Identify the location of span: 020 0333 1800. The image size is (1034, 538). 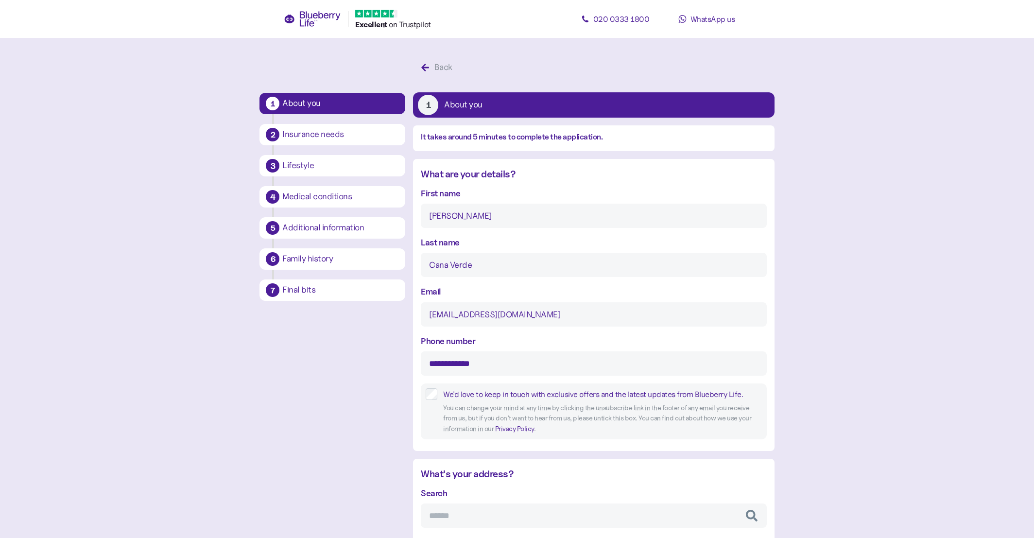
(621, 19).